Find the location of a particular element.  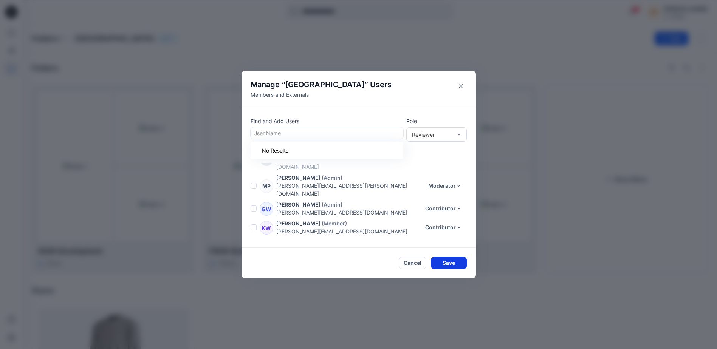

div: KW is located at coordinates (267, 228).